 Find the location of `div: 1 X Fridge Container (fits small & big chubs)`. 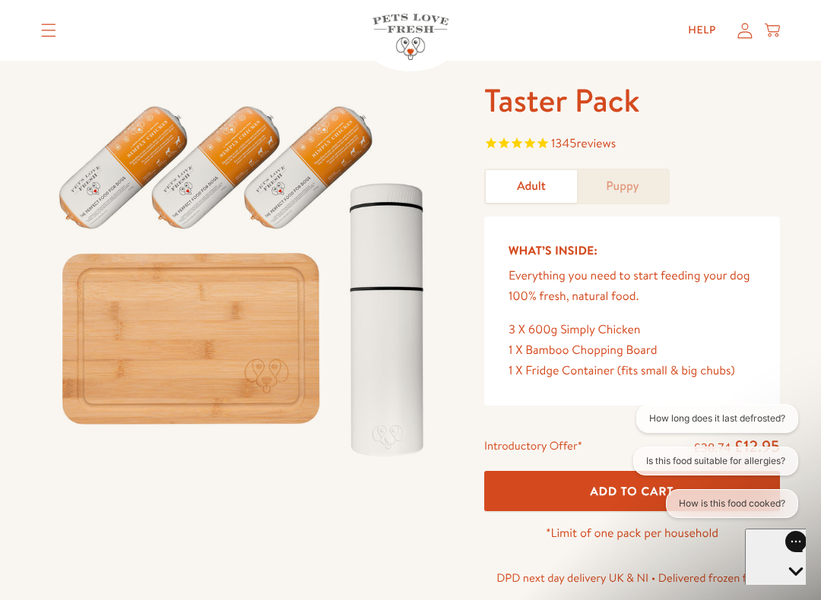

div: 1 X Fridge Container (fits small & big chubs) is located at coordinates (632, 371).